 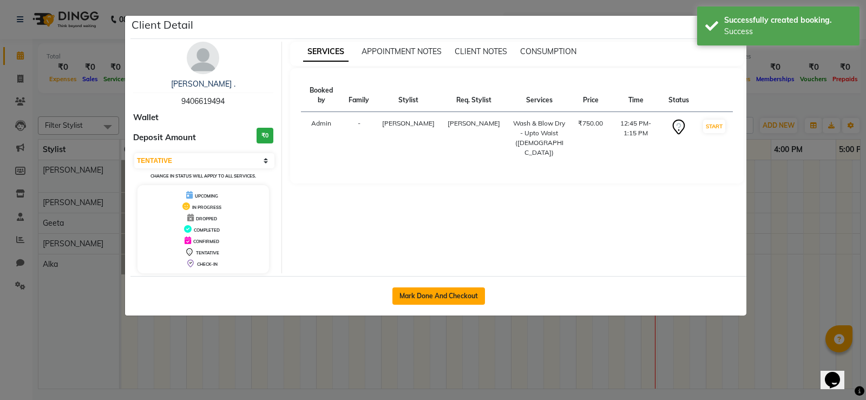 What do you see at coordinates (591, 95) in the screenshot?
I see `th: Price` at bounding box center [591, 95].